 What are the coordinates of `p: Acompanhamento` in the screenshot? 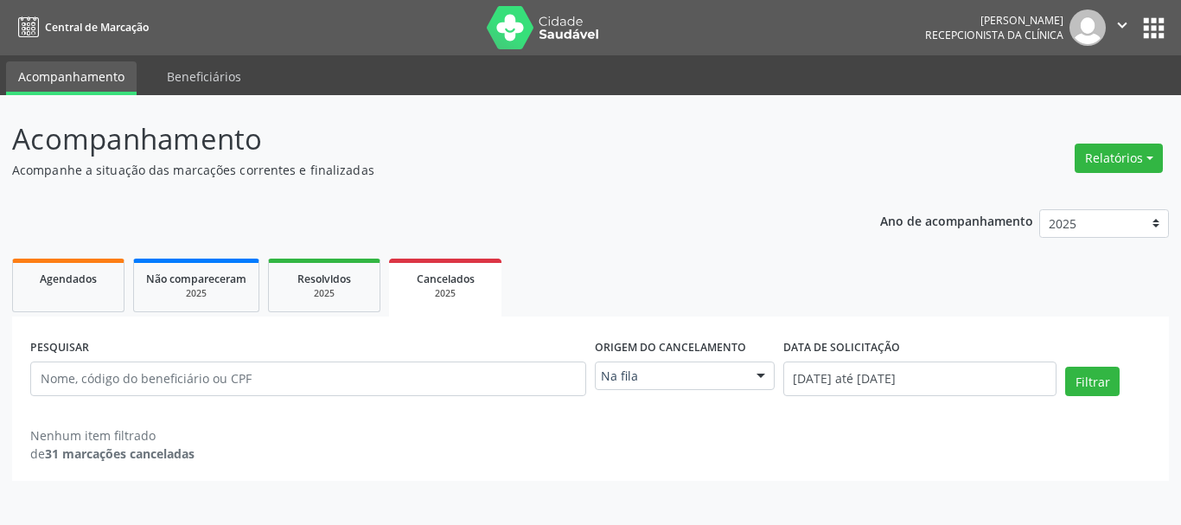 It's located at (417, 139).